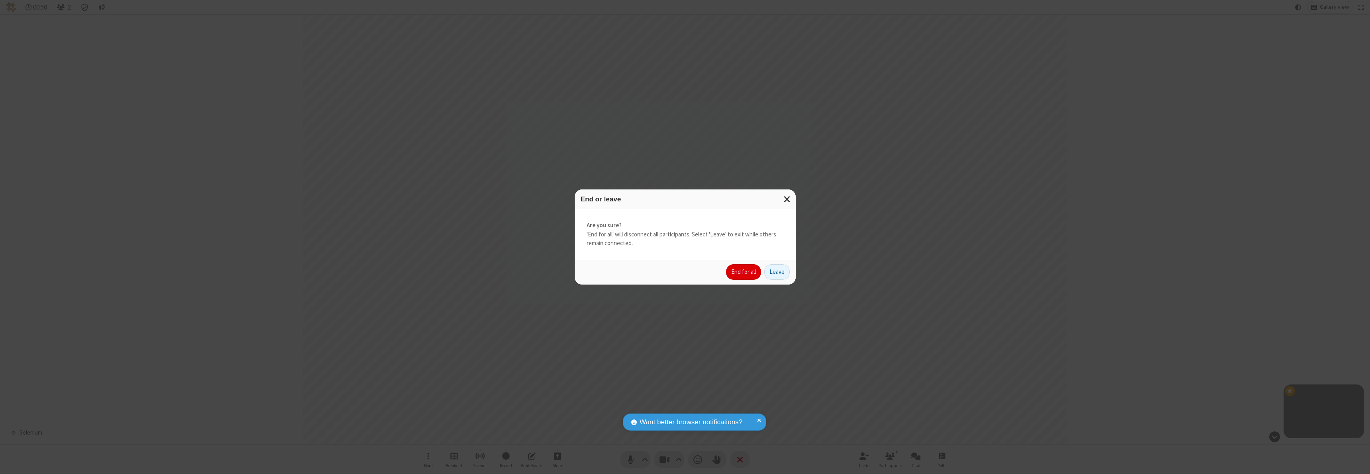  What do you see at coordinates (685, 225) in the screenshot?
I see `strong: Are you sure?` at bounding box center [685, 225].